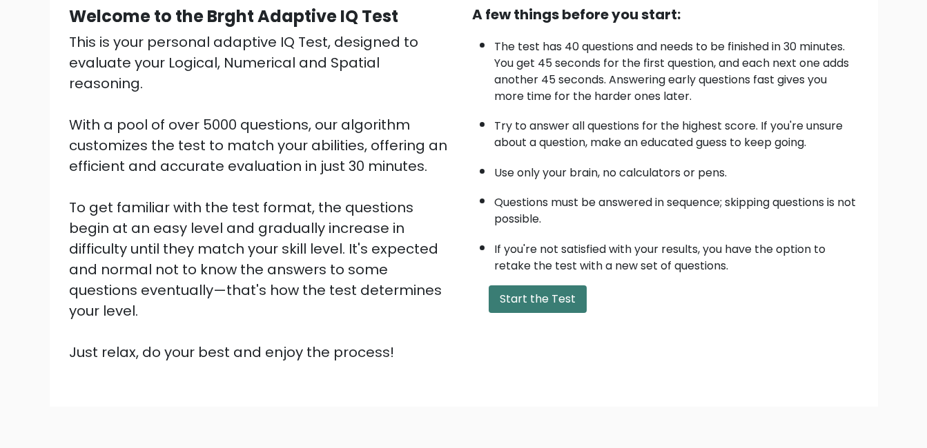 The image size is (927, 448). Describe the element at coordinates (233, 16) in the screenshot. I see `b: Welcome to the Brght Adaptive IQ Test` at that location.